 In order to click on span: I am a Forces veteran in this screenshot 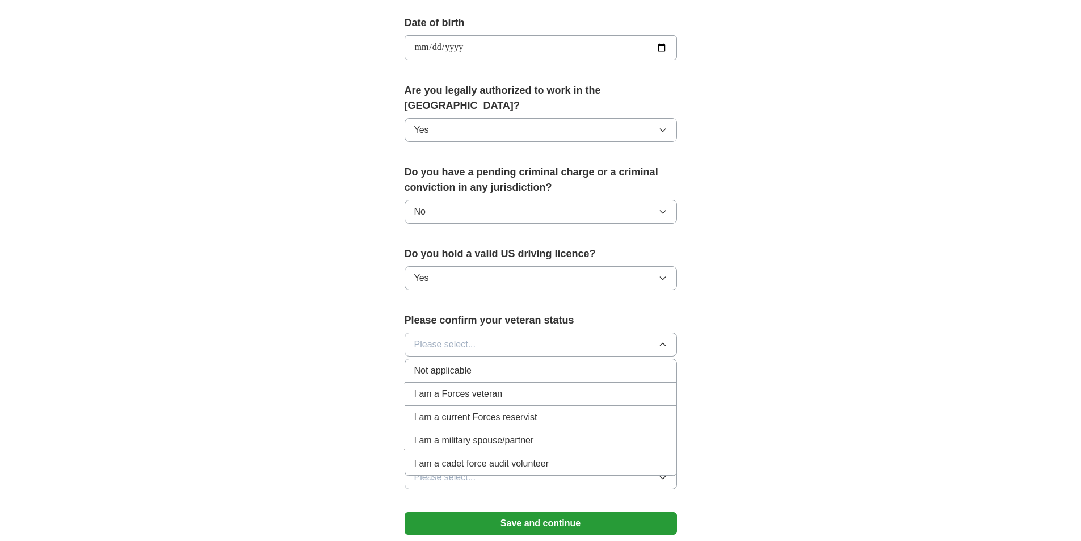, I will do `click(458, 394)`.